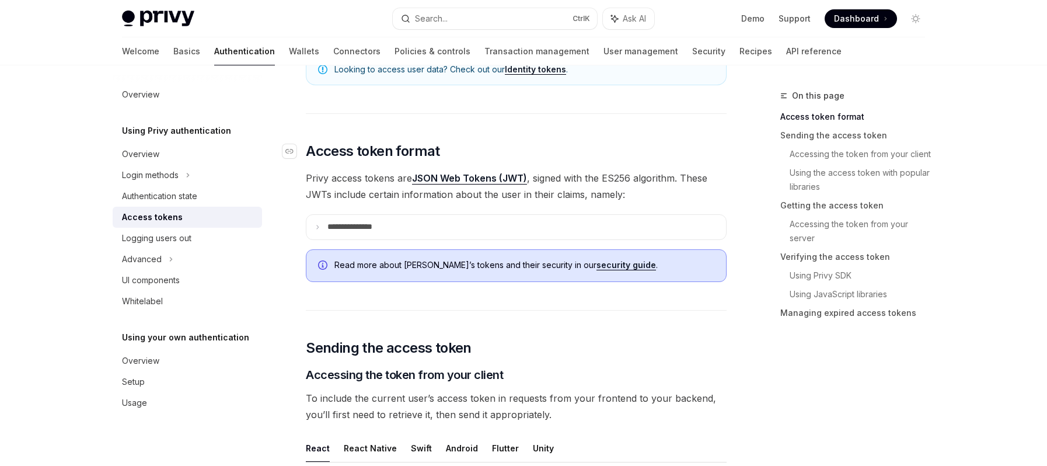  I want to click on div: Login methods, so click(150, 175).